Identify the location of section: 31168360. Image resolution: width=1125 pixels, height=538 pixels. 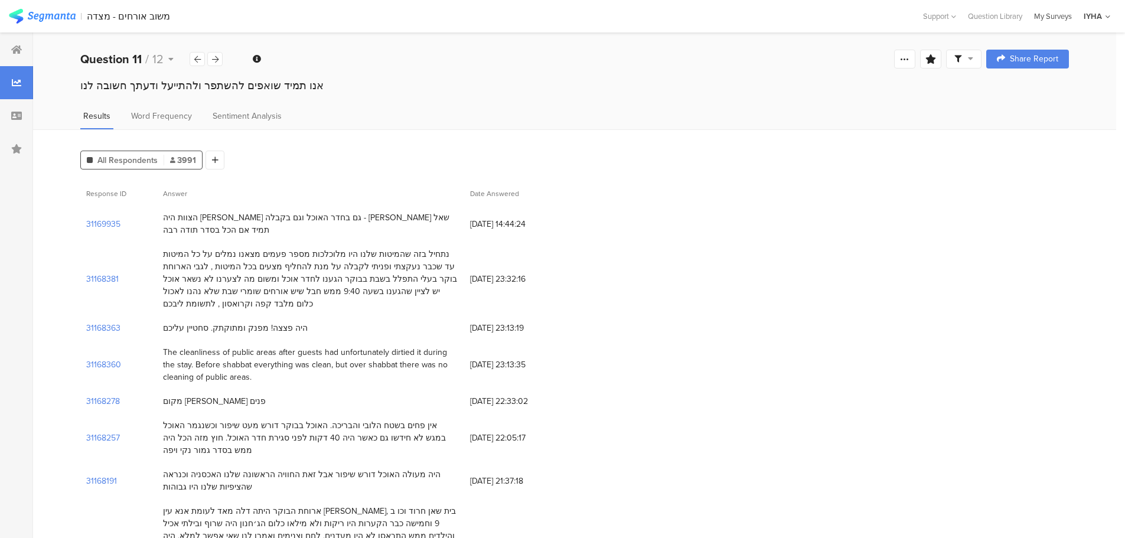
(103, 364).